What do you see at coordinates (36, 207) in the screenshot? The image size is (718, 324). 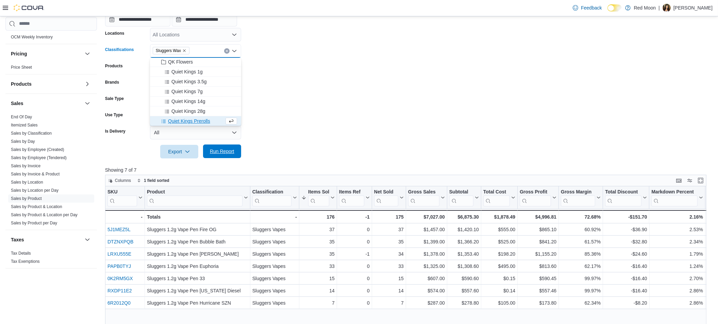 I see `span: Sales by Product & Location` at bounding box center [36, 207].